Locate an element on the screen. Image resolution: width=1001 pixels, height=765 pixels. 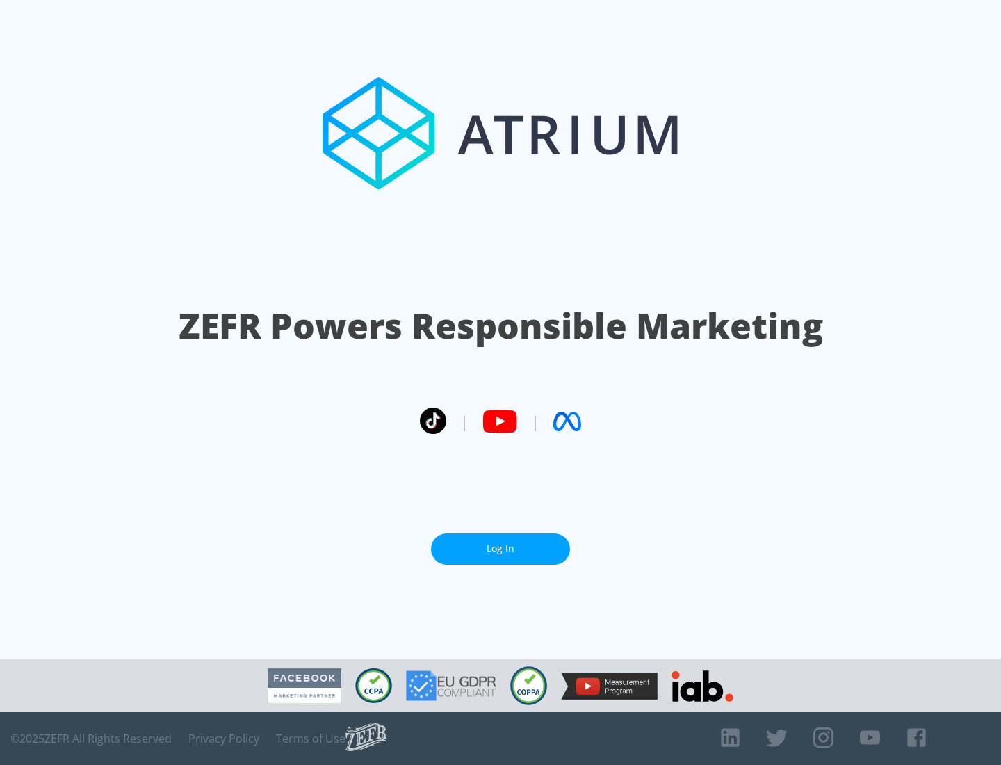
h1: ZEFR Powers Responsible Marketing is located at coordinates (501, 325).